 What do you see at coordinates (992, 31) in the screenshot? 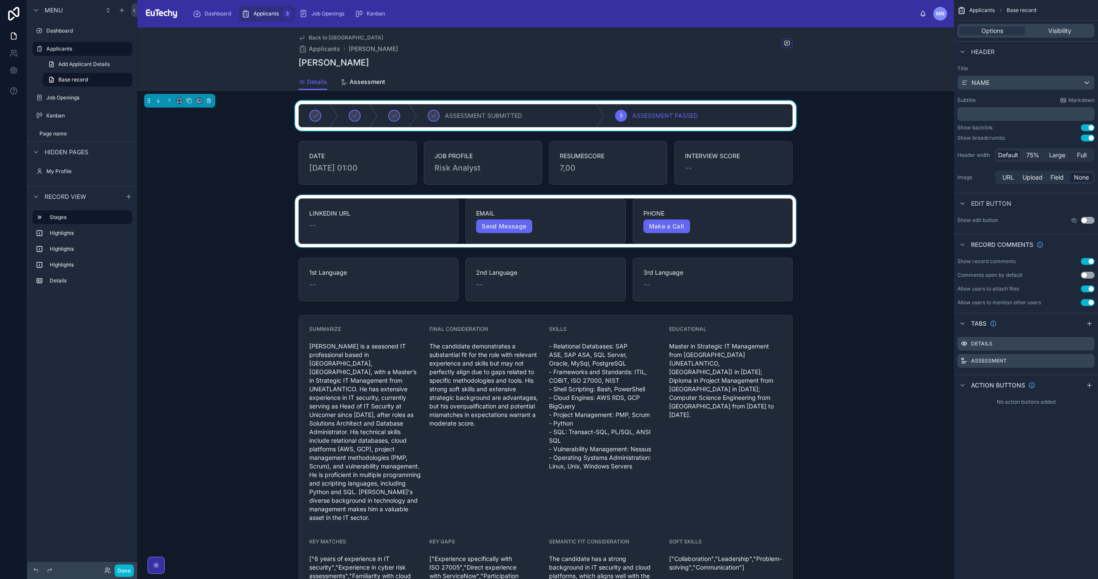
I see `span: Options` at bounding box center [992, 31].